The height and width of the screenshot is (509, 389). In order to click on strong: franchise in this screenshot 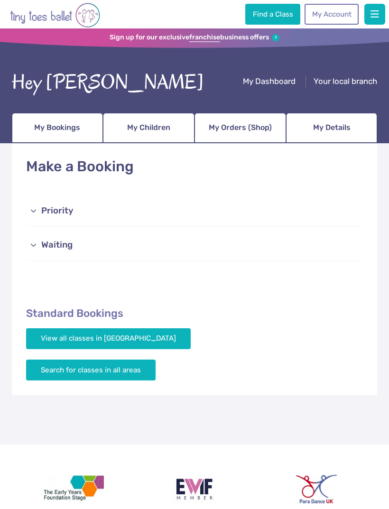, I will do `click(204, 37)`.